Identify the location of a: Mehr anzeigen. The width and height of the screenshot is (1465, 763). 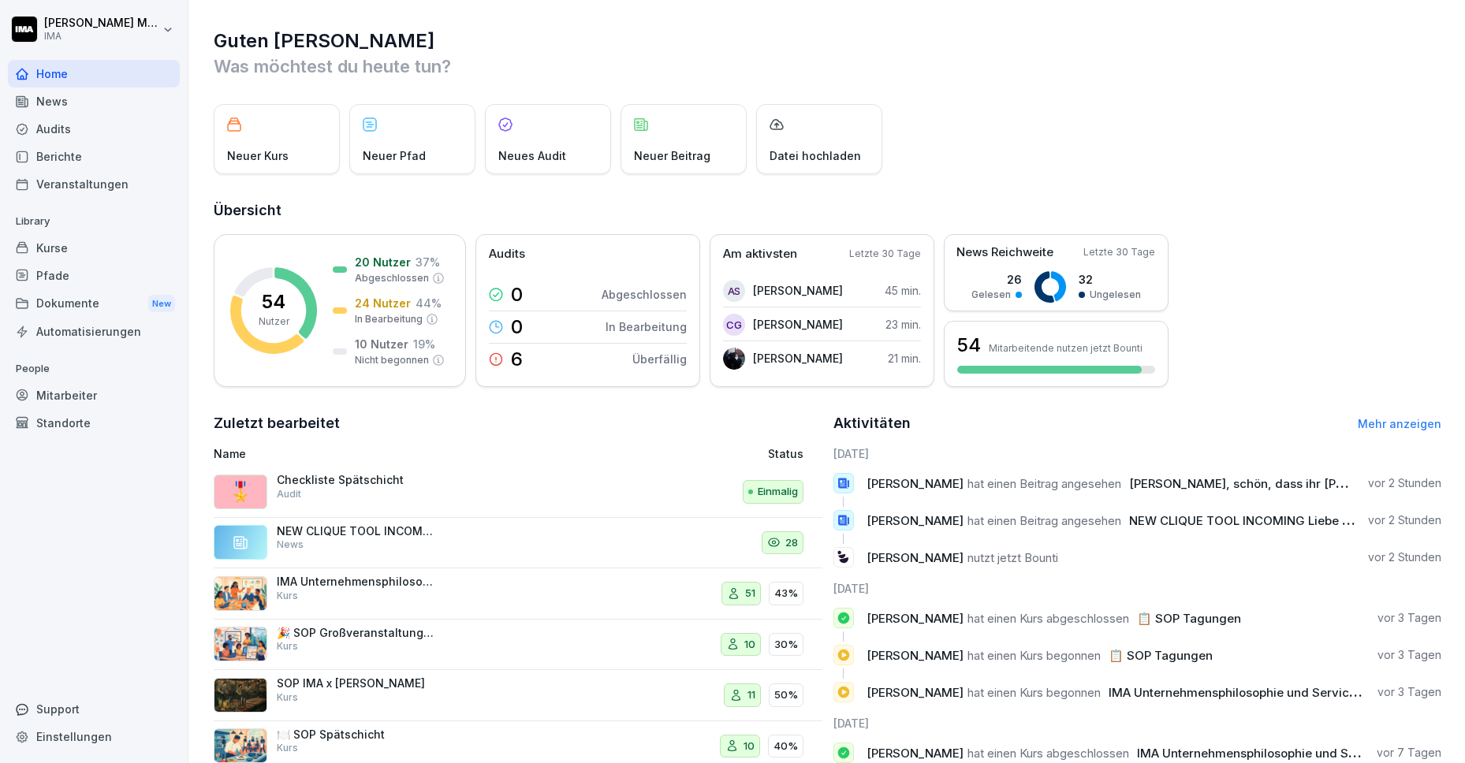
(1399, 423).